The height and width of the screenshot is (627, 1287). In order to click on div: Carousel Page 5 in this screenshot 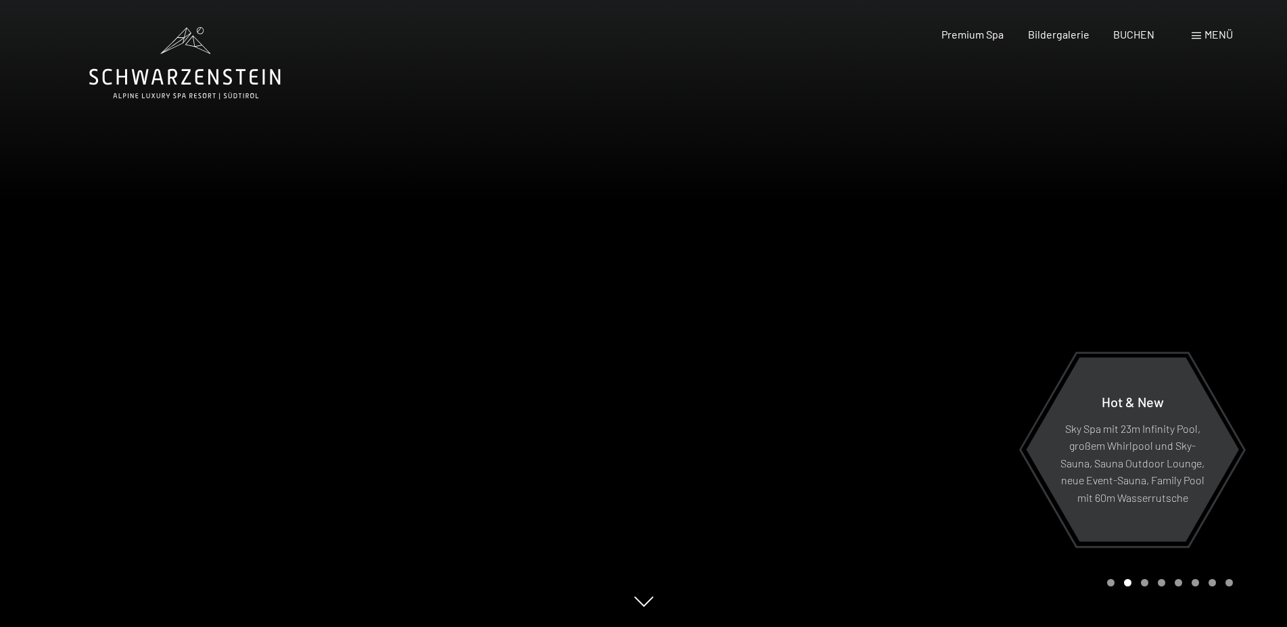, I will do `click(1178, 582)`.